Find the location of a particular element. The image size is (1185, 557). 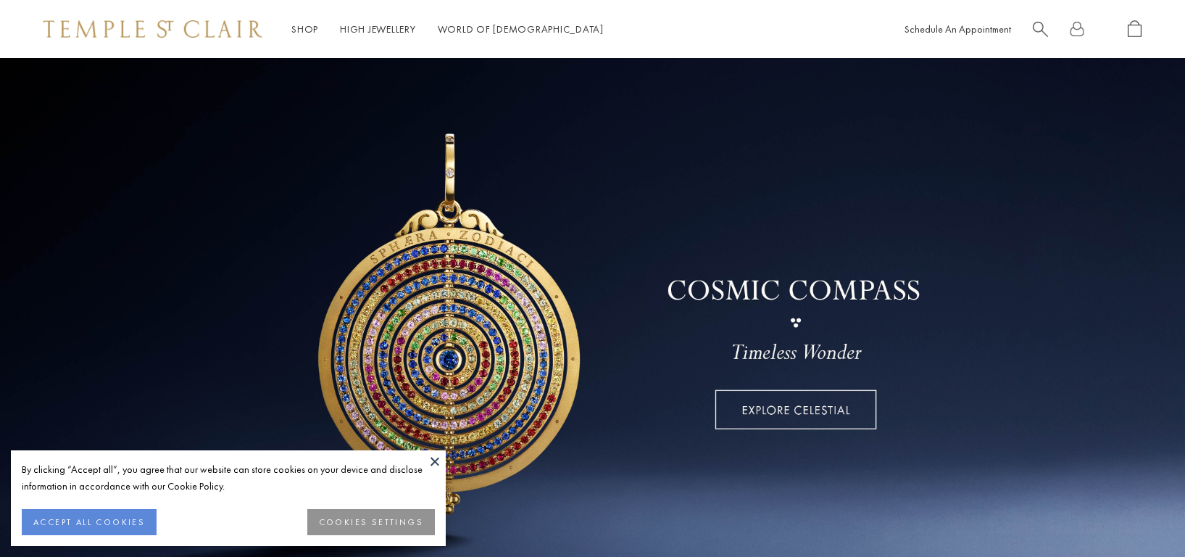

nav: Main navigation is located at coordinates (447, 29).